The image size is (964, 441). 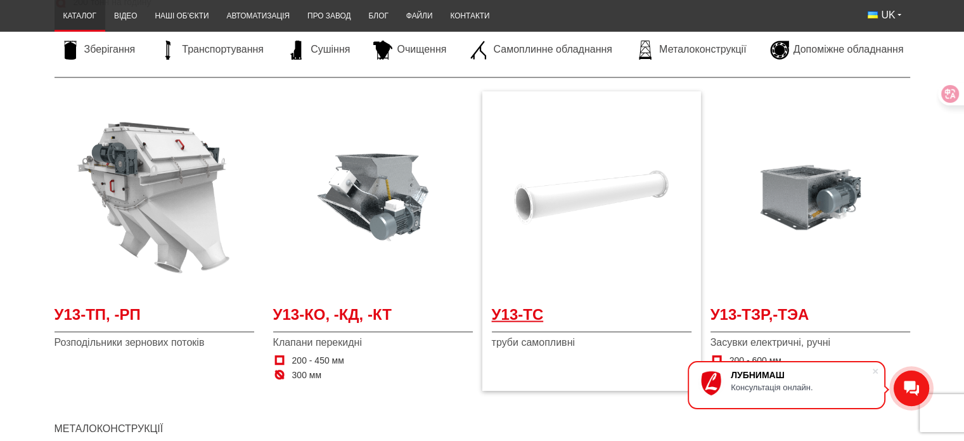 What do you see at coordinates (318, 50) in the screenshot?
I see `a: Сушіння` at bounding box center [318, 50].